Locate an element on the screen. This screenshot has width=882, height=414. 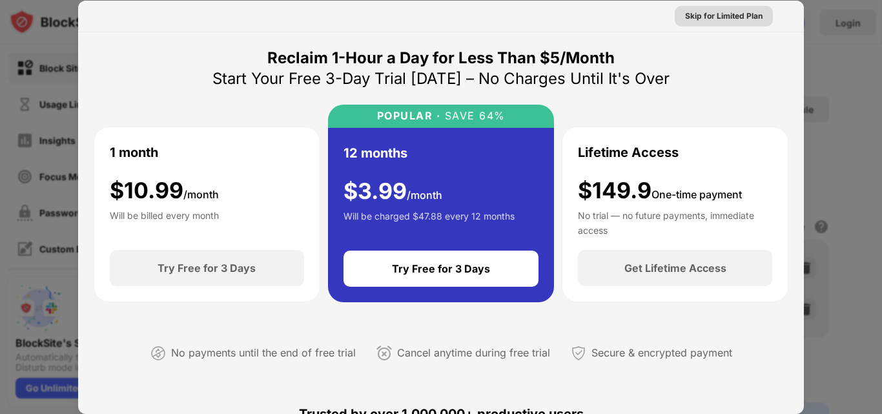
div: Secure & encrypted payment is located at coordinates (662, 353).